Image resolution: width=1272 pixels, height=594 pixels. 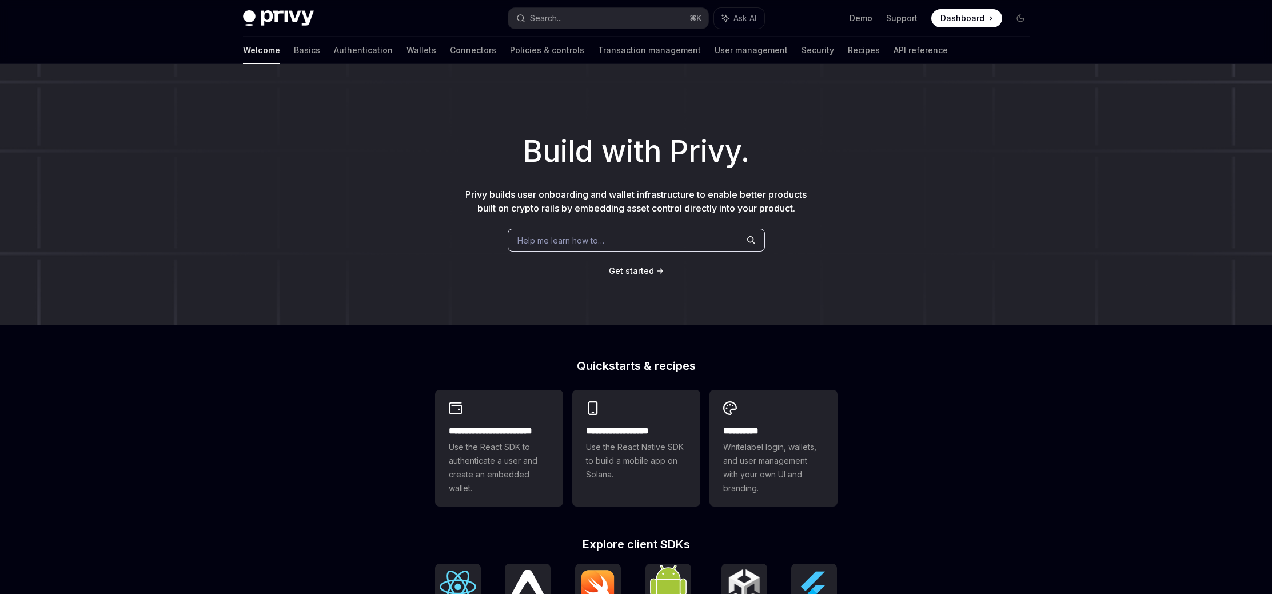 What do you see at coordinates (561, 240) in the screenshot?
I see `span: Help me learn how to…` at bounding box center [561, 240].